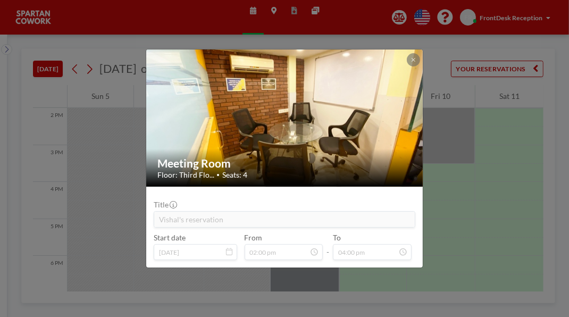  I want to click on img: 537.jpg, so click(285, 118).